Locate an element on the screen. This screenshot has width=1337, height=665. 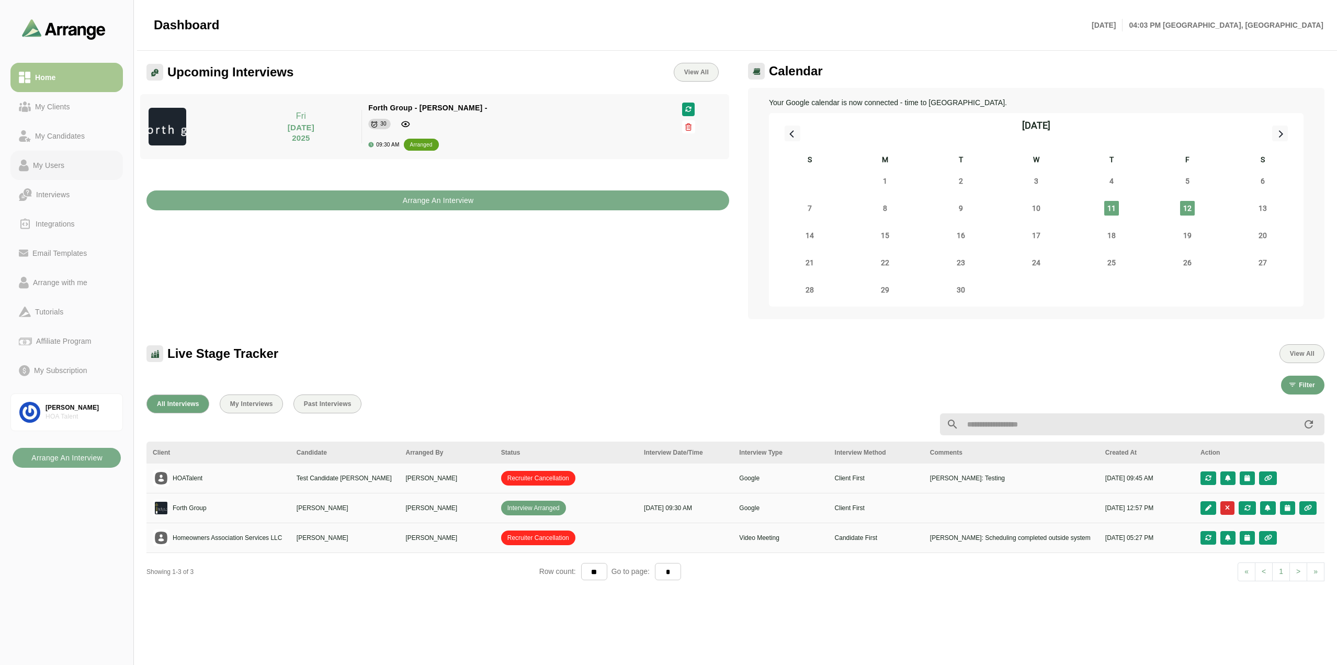
p: Client First is located at coordinates (876, 508).